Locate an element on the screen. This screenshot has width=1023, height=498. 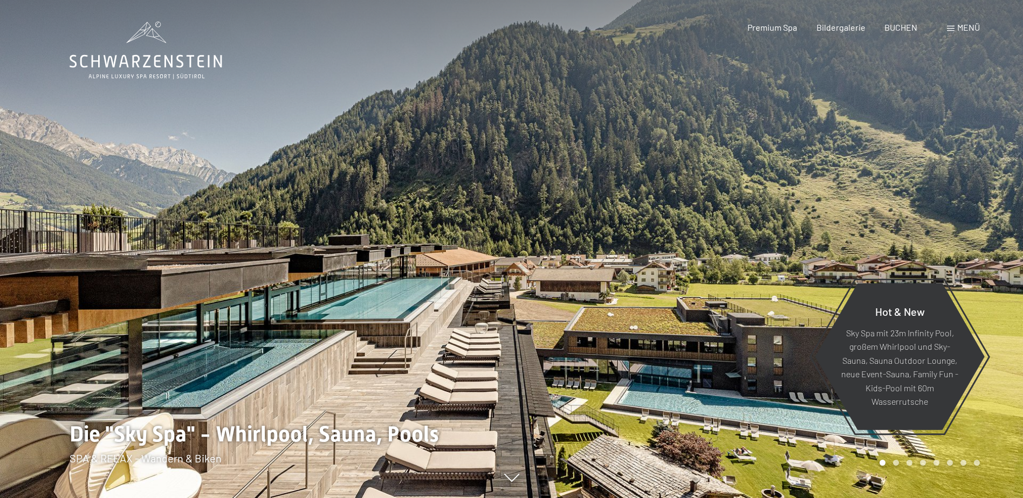
div: Carousel Page 7 is located at coordinates (963, 463).